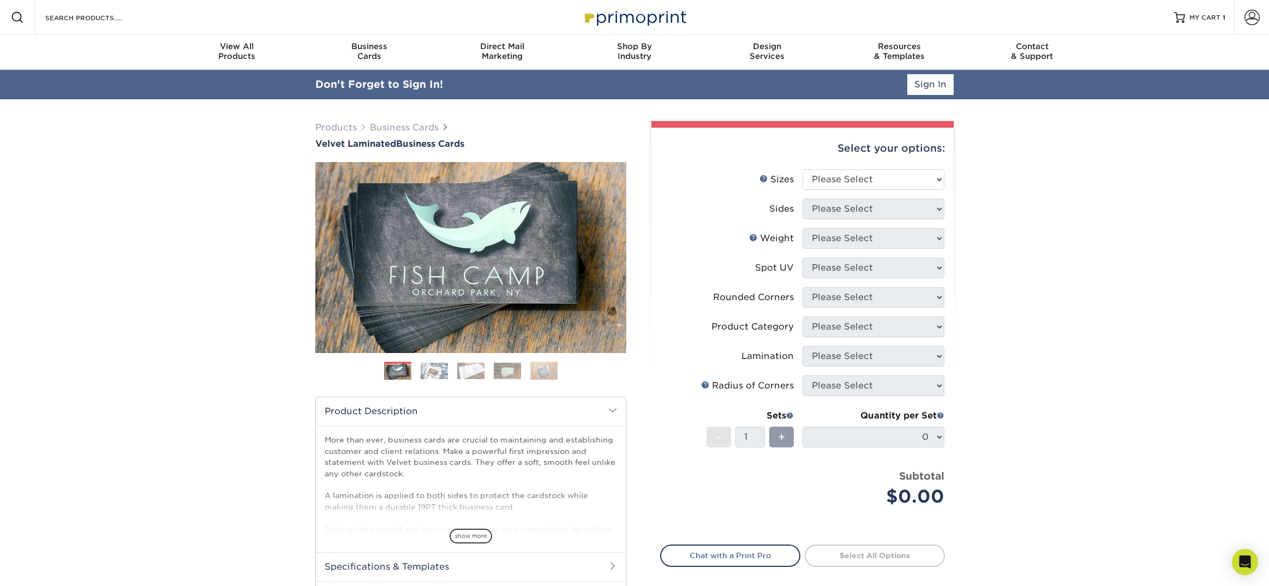 The image size is (1269, 586). Describe the element at coordinates (1032, 46) in the screenshot. I see `span: Contact` at that location.